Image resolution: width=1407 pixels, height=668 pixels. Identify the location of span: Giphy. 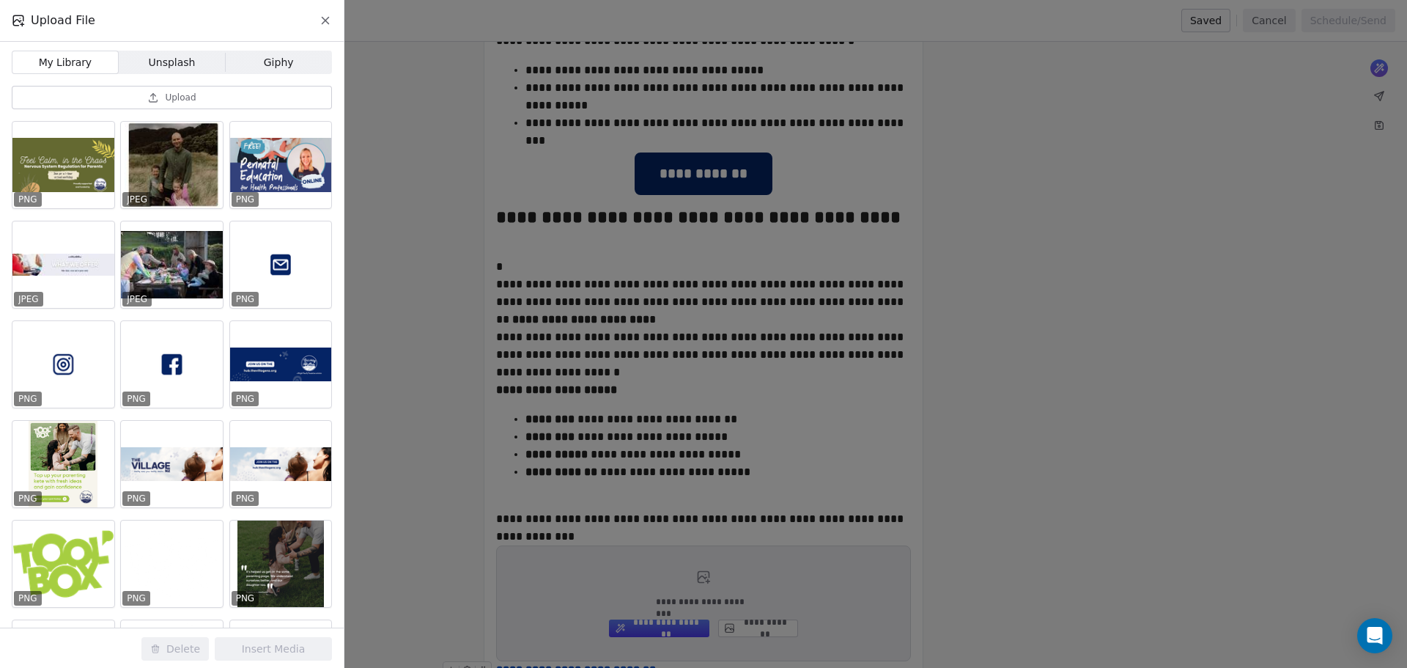
(279, 62).